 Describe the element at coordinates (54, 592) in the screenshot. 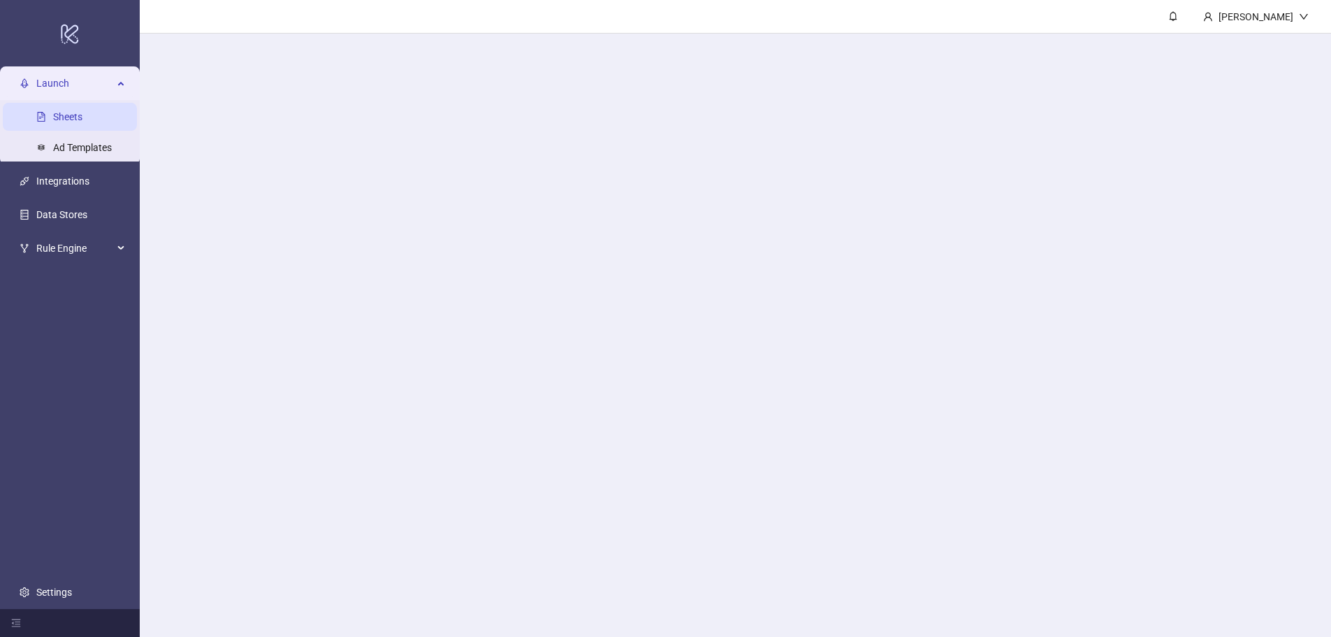

I see `a: Settings` at that location.